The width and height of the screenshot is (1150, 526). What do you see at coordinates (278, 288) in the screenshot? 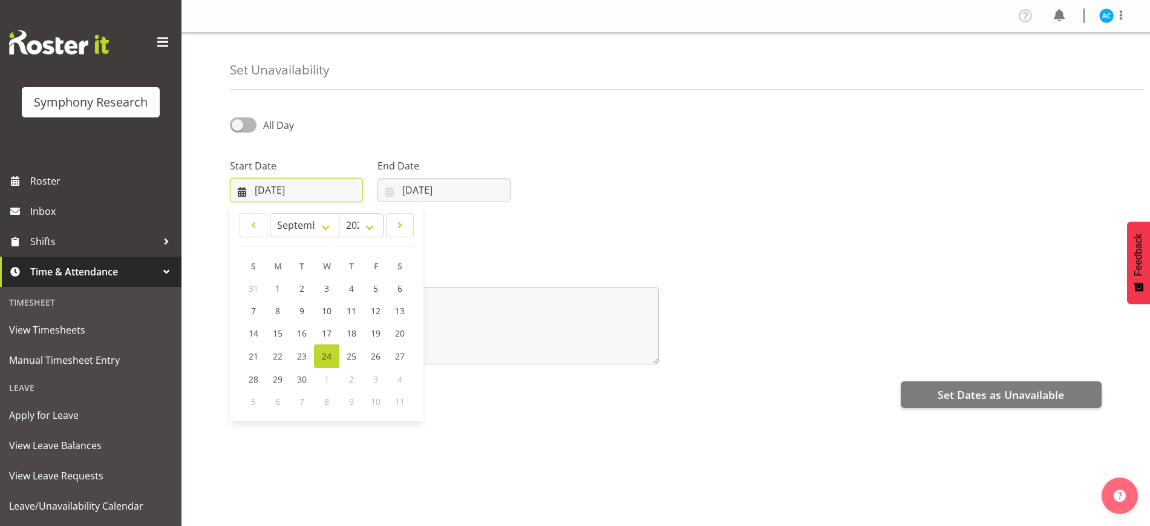
I see `a: 1` at bounding box center [278, 288].